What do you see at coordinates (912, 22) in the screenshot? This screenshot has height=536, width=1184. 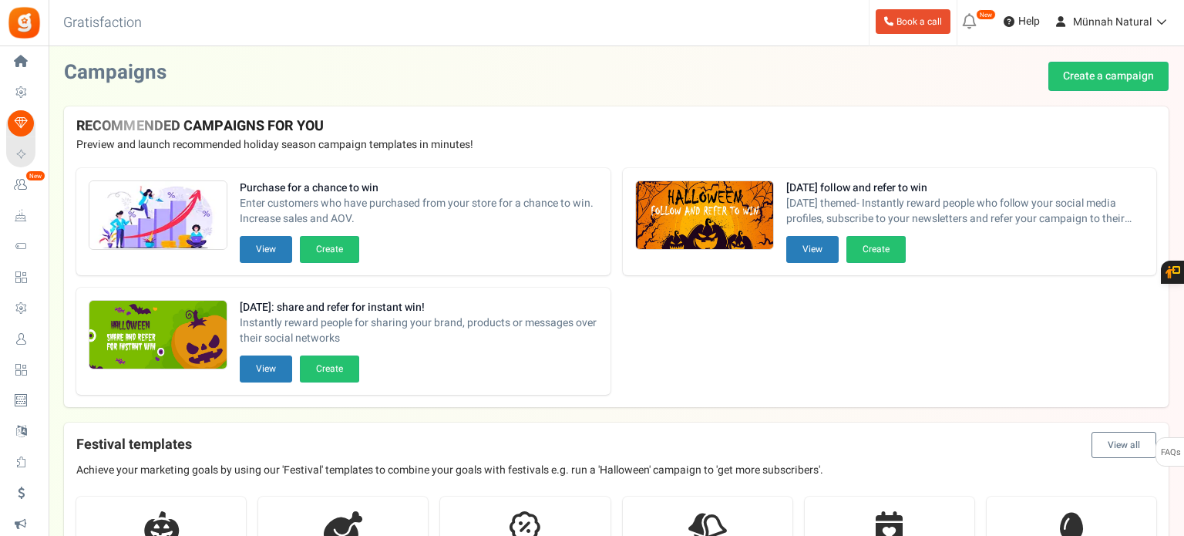 I see `a: Book a call` at bounding box center [912, 22].